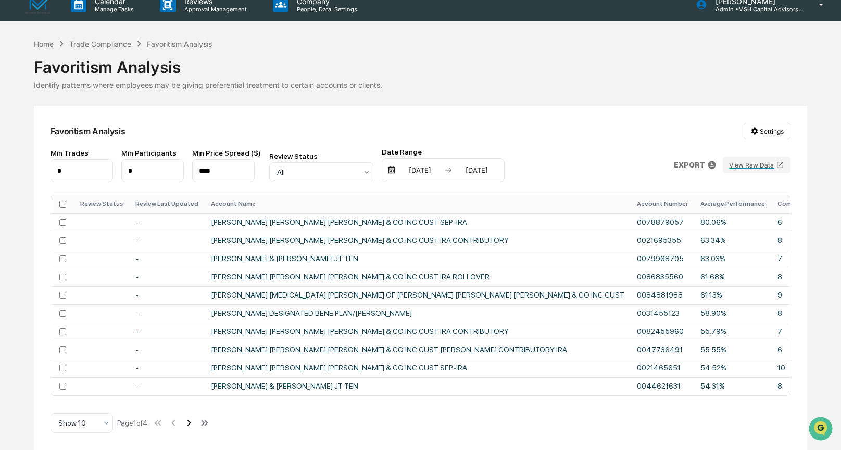 This screenshot has height=450, width=841. Describe the element at coordinates (662, 313) in the screenshot. I see `td: 0031455123` at that location.